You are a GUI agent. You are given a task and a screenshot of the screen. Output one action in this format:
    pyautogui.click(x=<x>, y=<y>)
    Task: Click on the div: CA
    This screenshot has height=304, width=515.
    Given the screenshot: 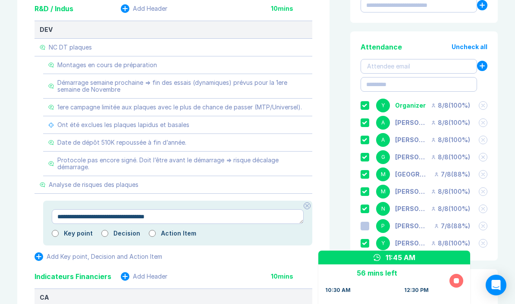 What is the action you would take?
    pyautogui.click(x=173, y=298)
    